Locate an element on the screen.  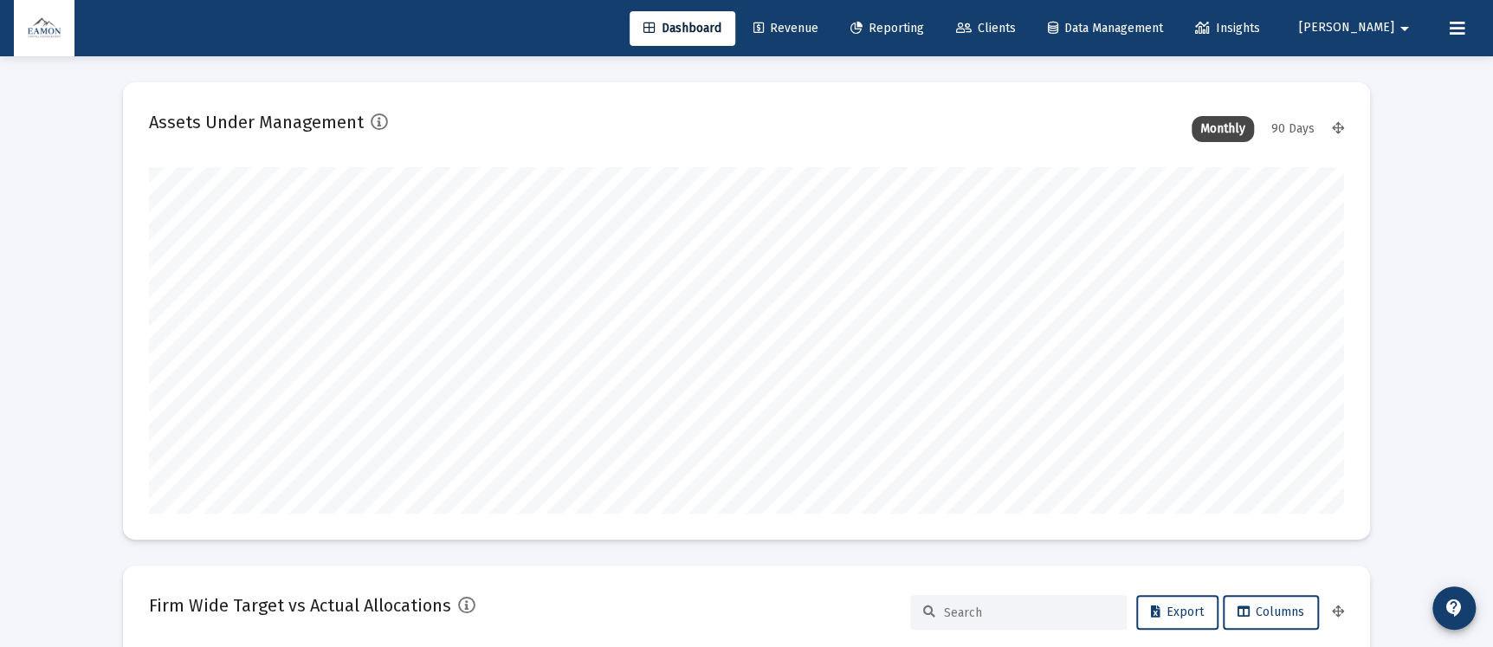
span: Revenue is located at coordinates (786, 28).